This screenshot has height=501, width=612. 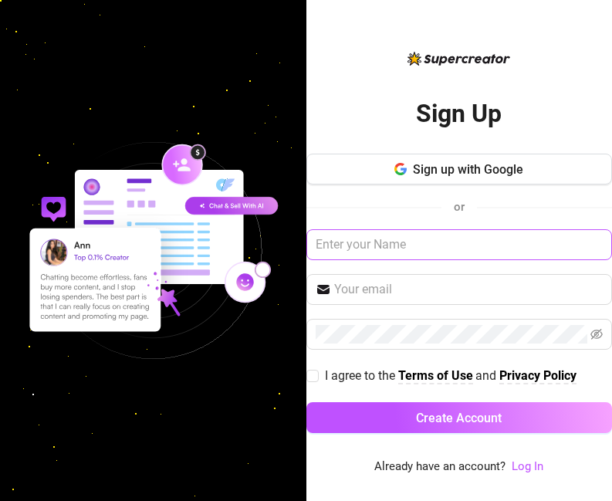 I want to click on span: Sign up with Google, so click(x=467, y=169).